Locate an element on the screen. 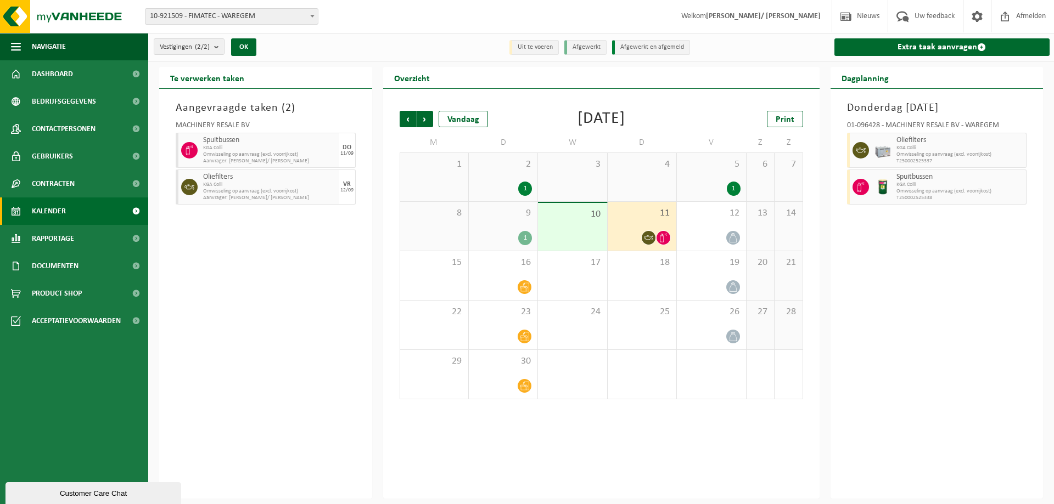 Image resolution: width=1054 pixels, height=504 pixels. img: PB-LB-0680-HPE-GY-11 is located at coordinates (882, 150).